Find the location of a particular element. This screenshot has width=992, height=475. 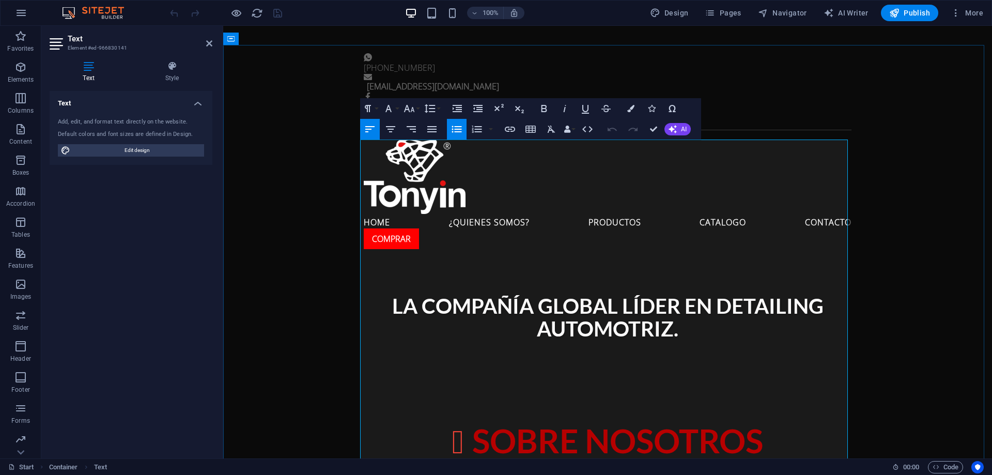

button: More is located at coordinates (967, 13).